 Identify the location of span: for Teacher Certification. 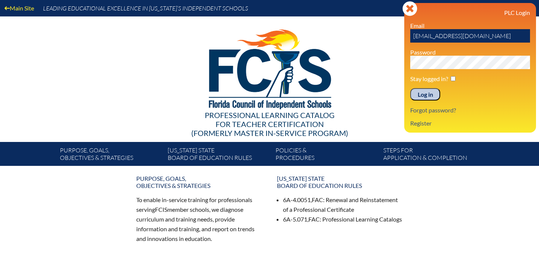
(269, 124).